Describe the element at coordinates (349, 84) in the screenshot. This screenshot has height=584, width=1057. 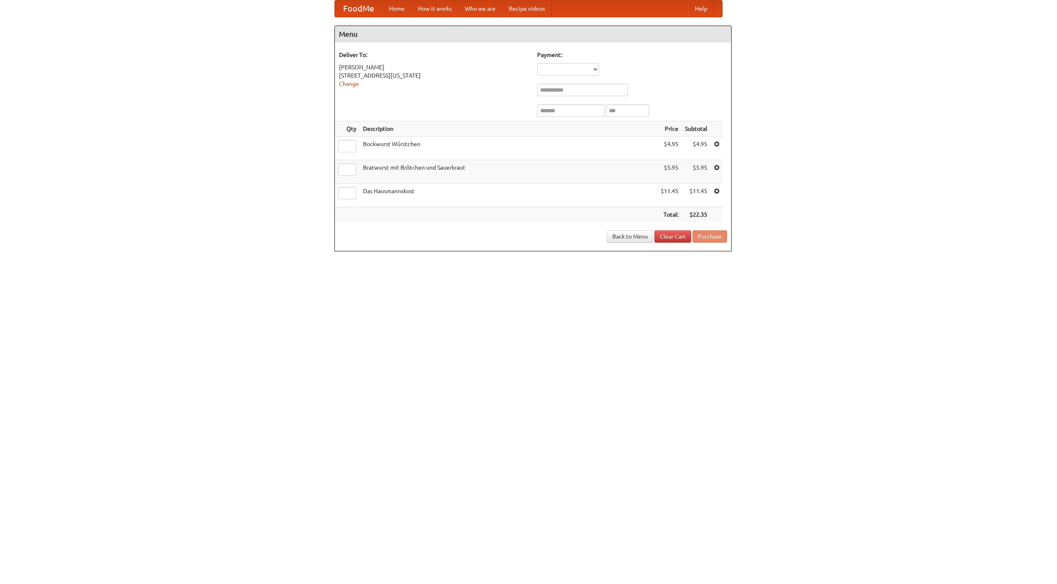
I see `a: Change` at that location.